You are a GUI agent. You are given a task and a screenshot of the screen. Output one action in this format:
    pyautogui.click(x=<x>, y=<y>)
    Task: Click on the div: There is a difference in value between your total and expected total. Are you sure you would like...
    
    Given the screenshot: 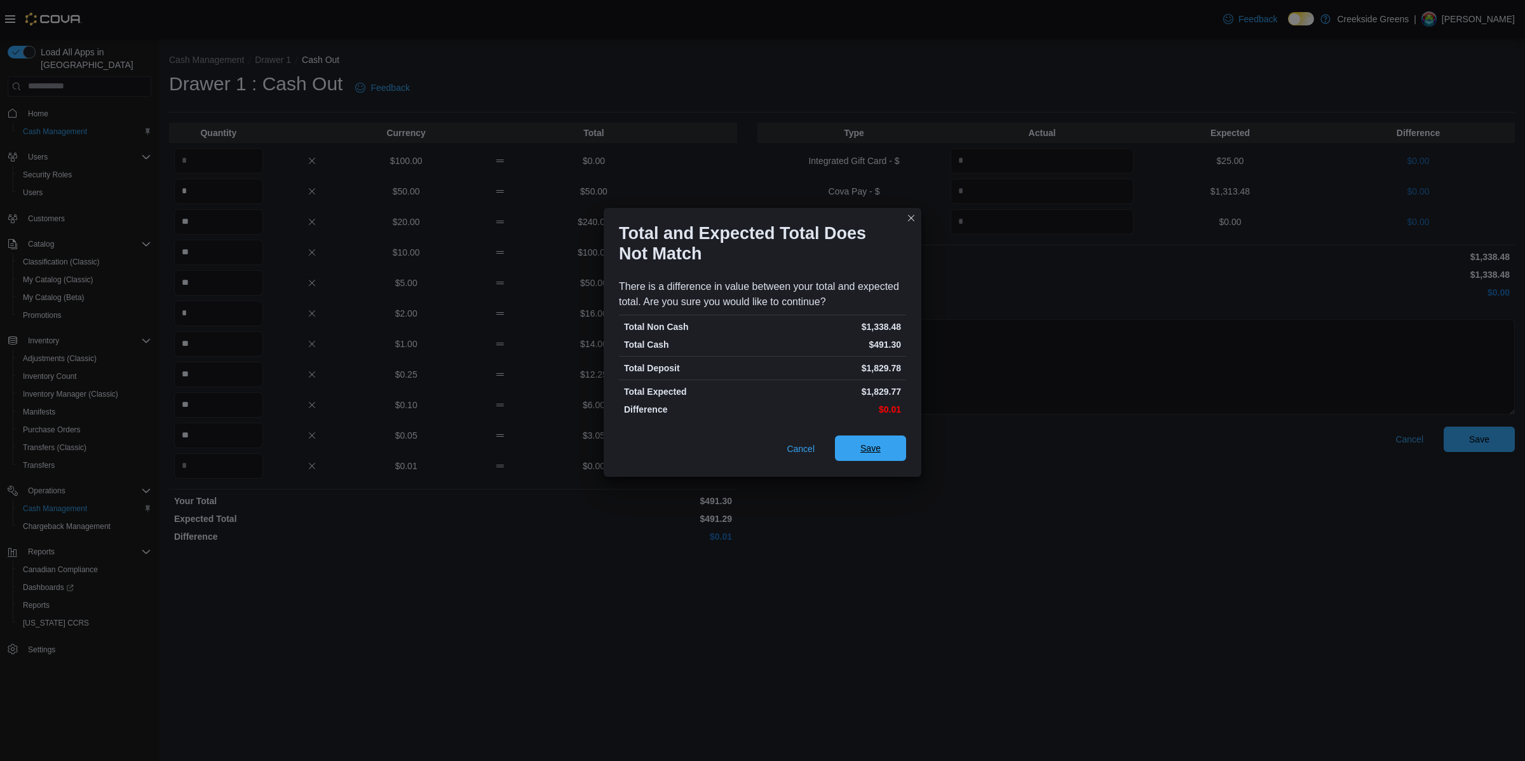 What is the action you would take?
    pyautogui.click(x=763, y=294)
    